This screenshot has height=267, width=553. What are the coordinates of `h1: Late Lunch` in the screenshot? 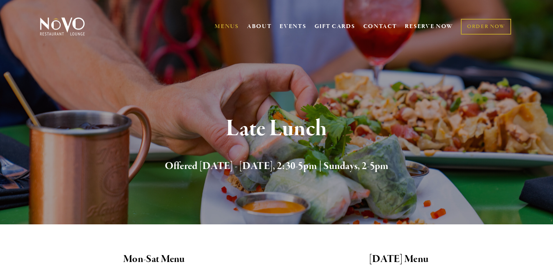 It's located at (277, 129).